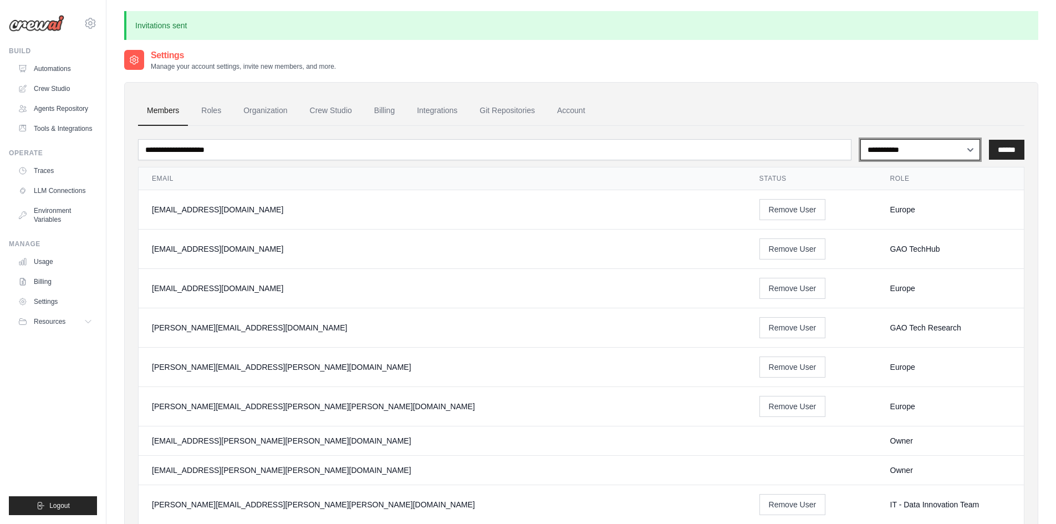 This screenshot has height=524, width=1056. What do you see at coordinates (55, 215) in the screenshot?
I see `a: Environment Variables` at bounding box center [55, 215].